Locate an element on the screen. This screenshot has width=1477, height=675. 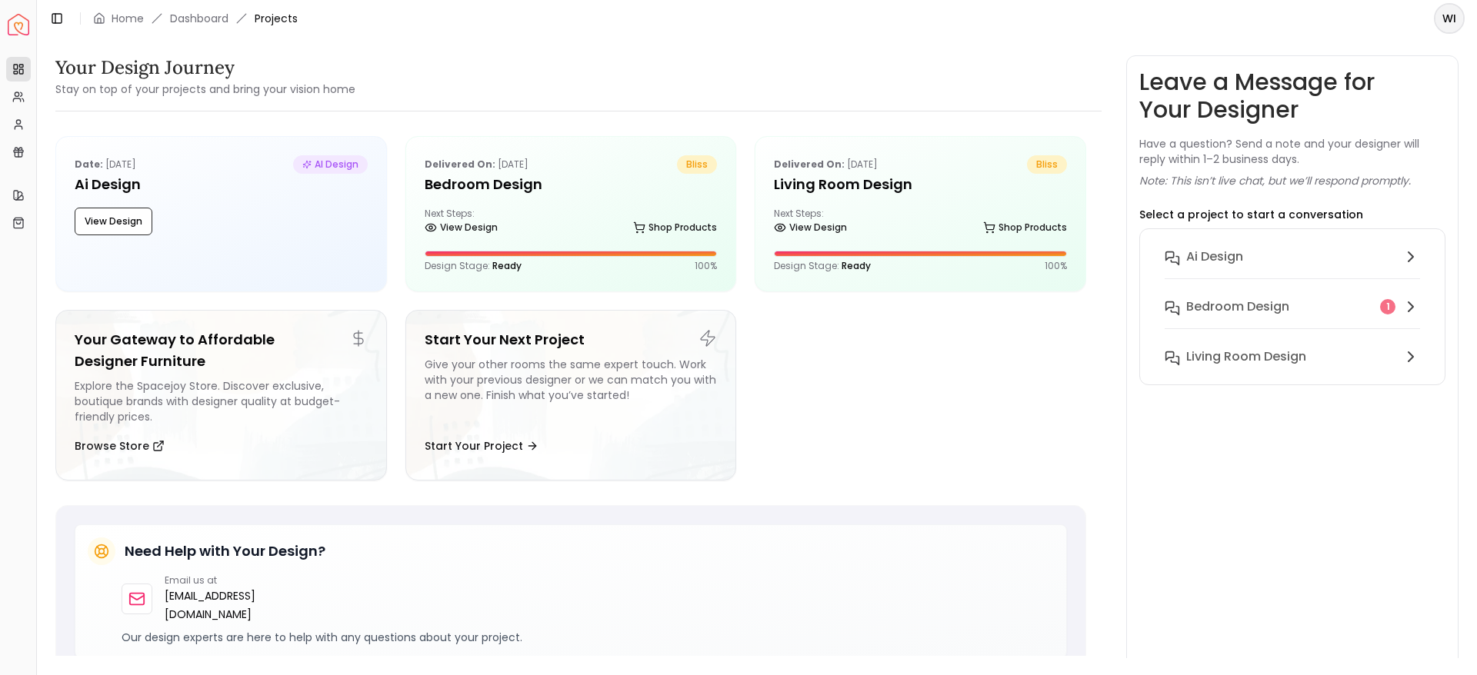
button: Bedroom design1 is located at coordinates (1292, 316).